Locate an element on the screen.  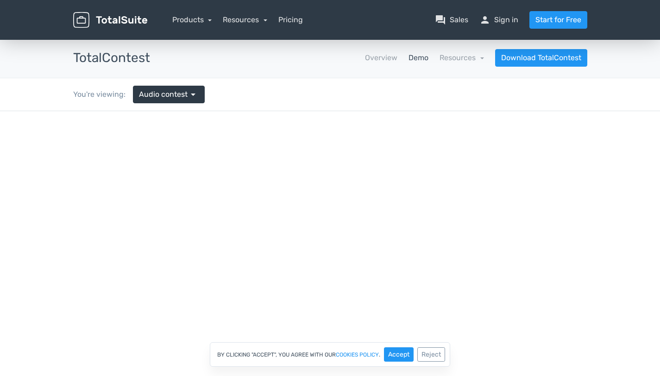
span: Audio contest is located at coordinates (163, 95).